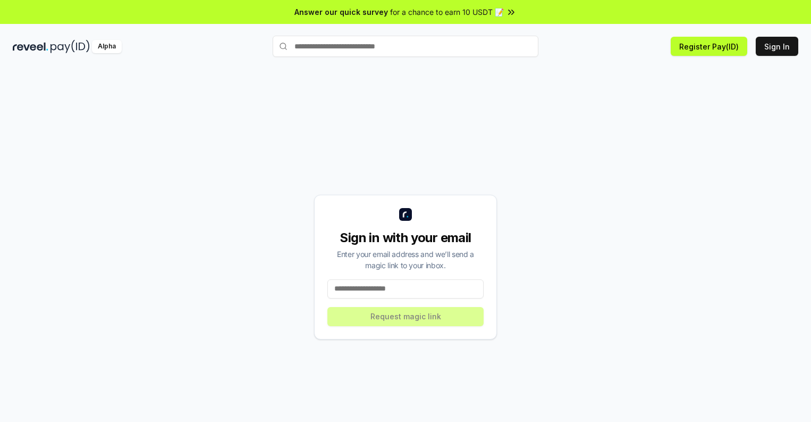  Describe the element at coordinates (406, 259) in the screenshot. I see `div: Enter your email address and we’ll send a magic link to your inbox.` at that location.